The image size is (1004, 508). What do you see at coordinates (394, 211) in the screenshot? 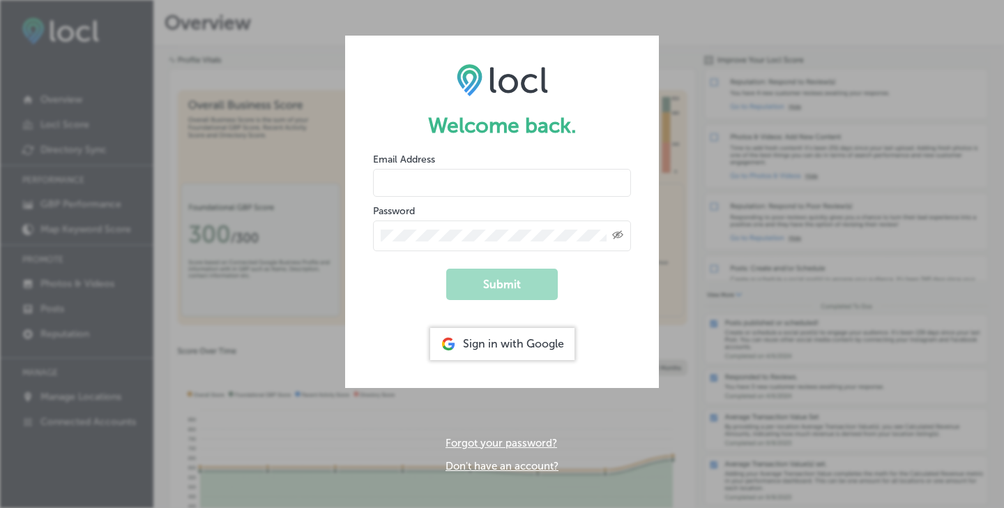
I see `label: Password` at bounding box center [394, 211].